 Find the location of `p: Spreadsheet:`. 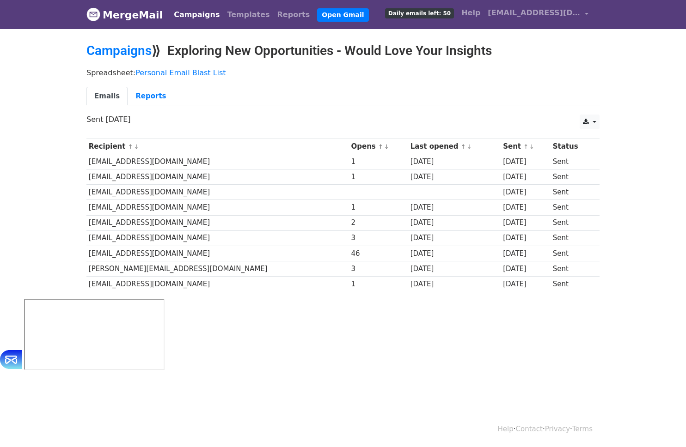

p: Spreadsheet: is located at coordinates (343, 73).